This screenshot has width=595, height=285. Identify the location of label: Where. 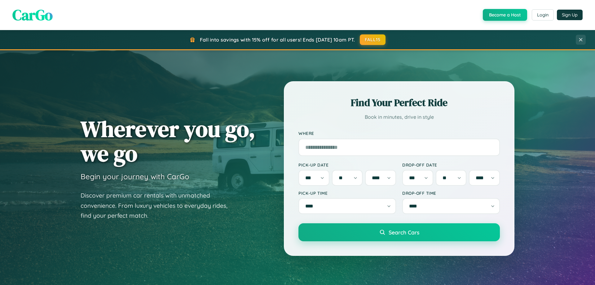
(399, 133).